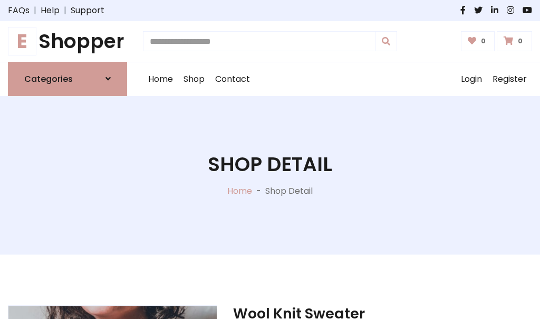 Image resolution: width=540 pixels, height=319 pixels. I want to click on a: FAQs, so click(18, 11).